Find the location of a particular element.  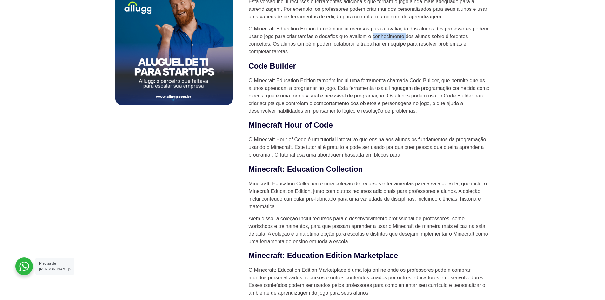

p: O Minecraft: Education Edition Marketplace é uma loja online onde os professores podem comprar mu... is located at coordinates (369, 282).